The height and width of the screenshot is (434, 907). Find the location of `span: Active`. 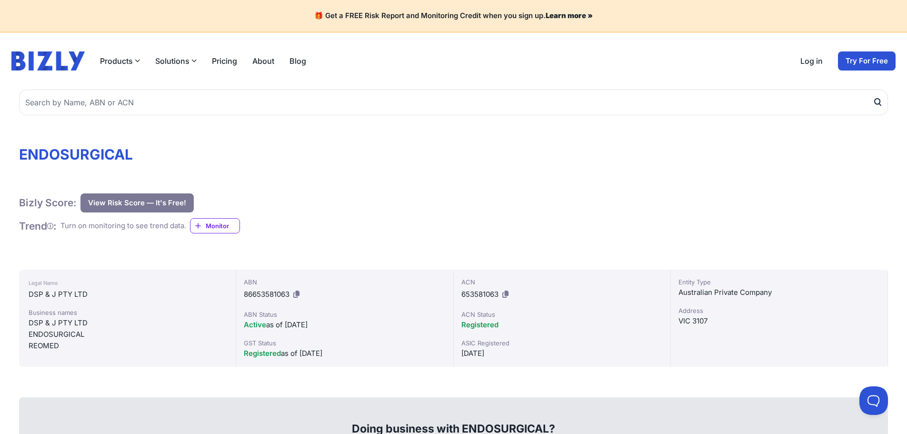

span: Active is located at coordinates (255, 324).